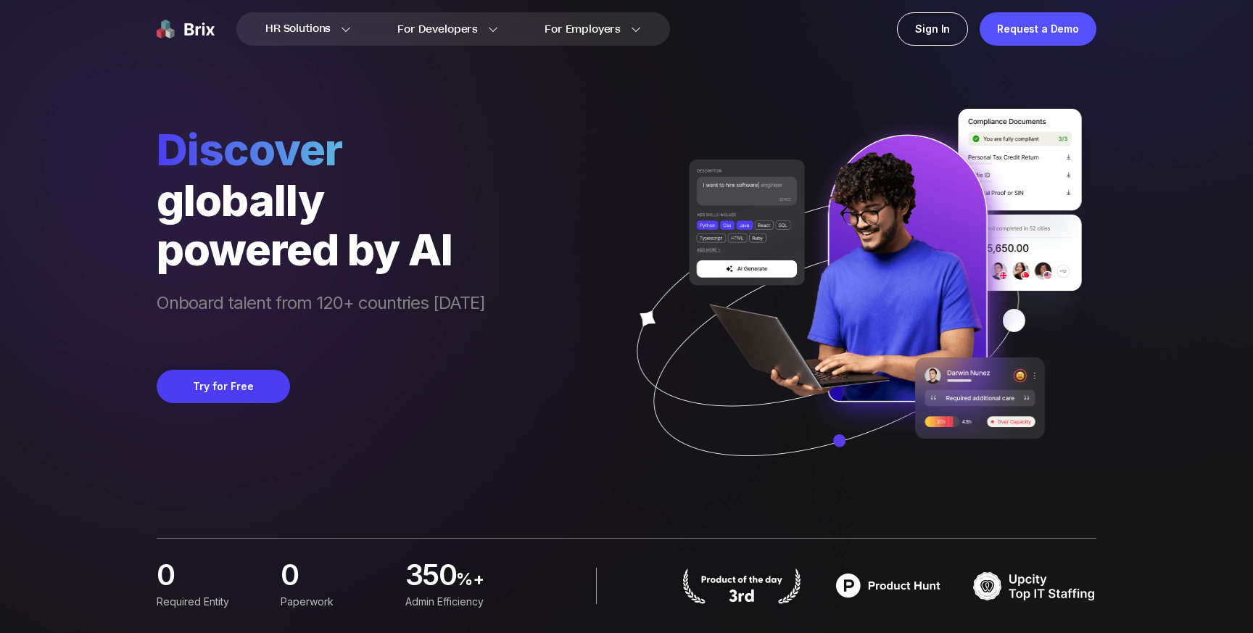  I want to click on button: Try for Free, so click(223, 386).